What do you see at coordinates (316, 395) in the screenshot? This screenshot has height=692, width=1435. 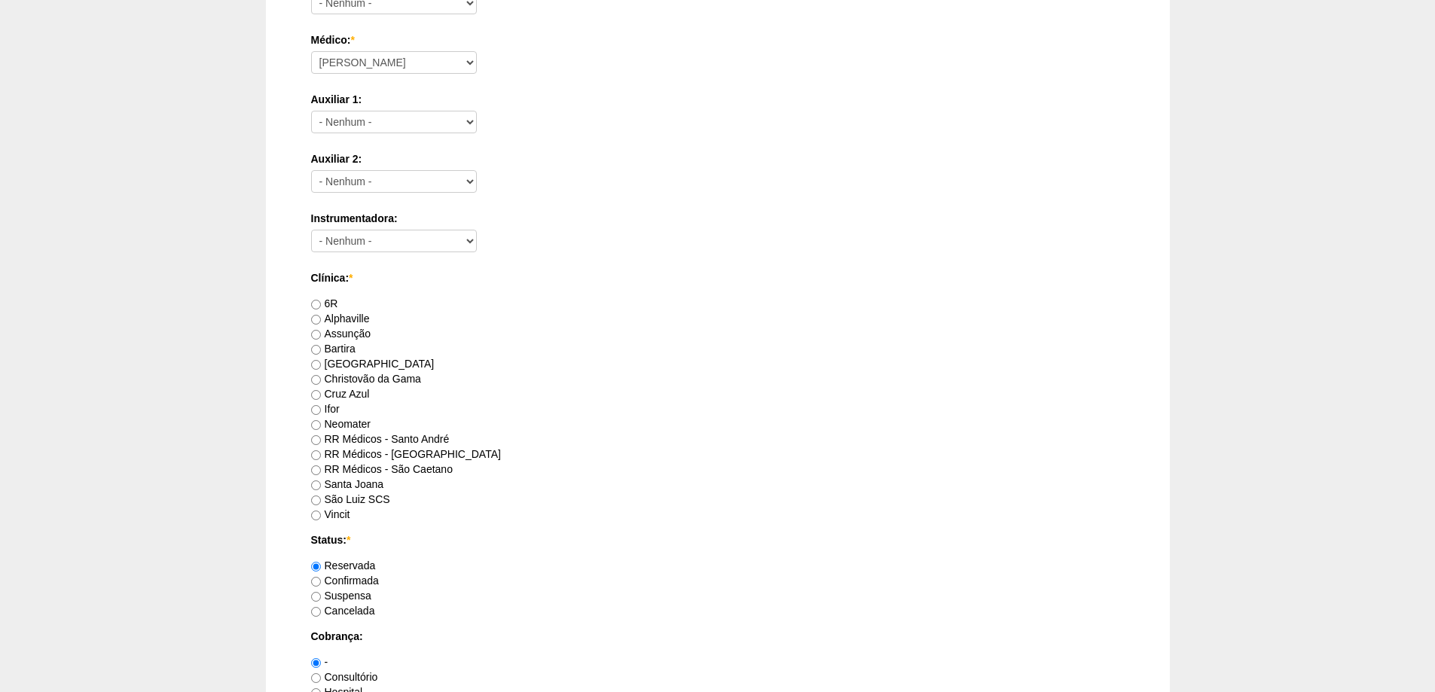 I see `input: Cruz Azul` at bounding box center [316, 395].